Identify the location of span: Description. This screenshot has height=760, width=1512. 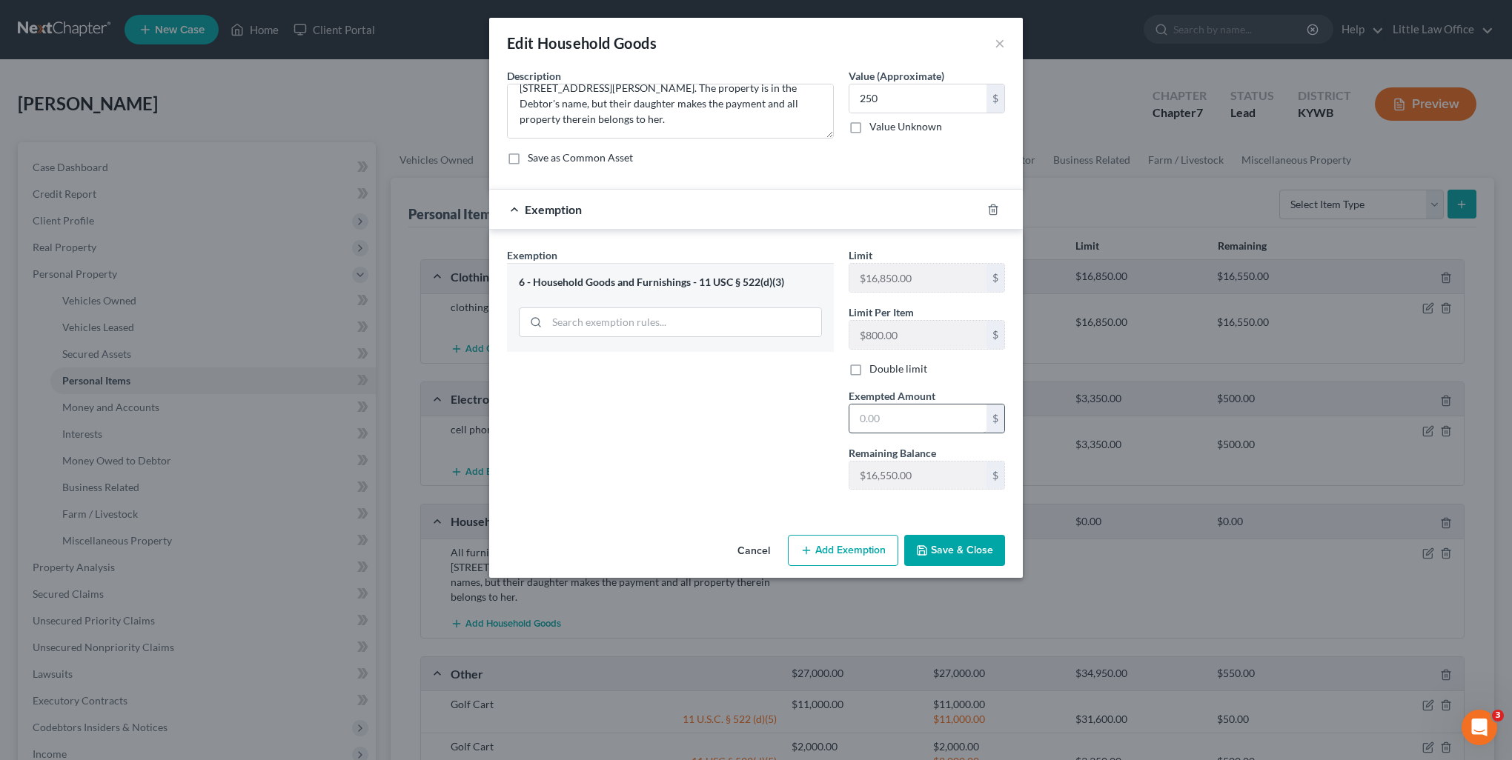
(533, 76).